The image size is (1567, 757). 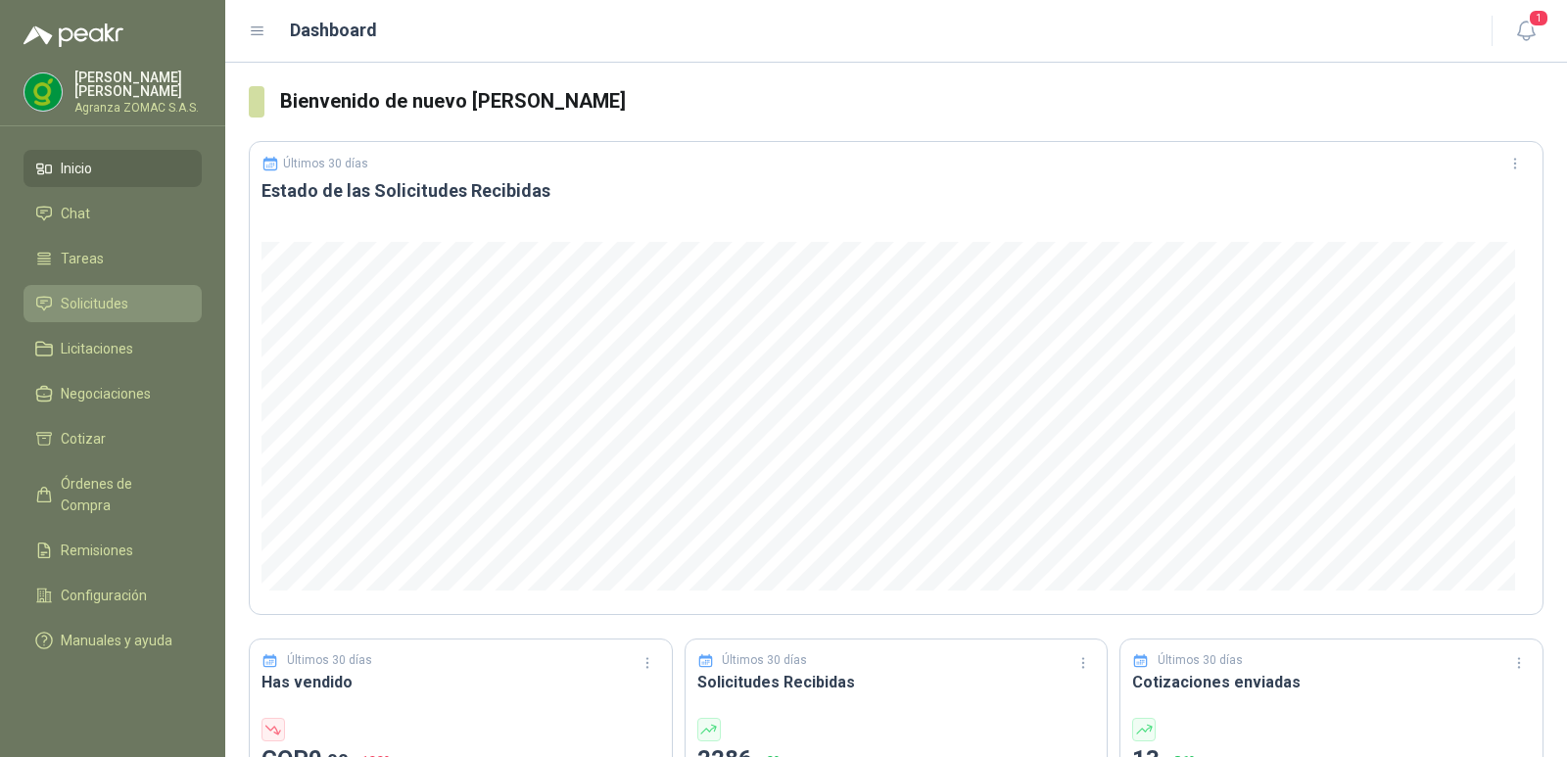 What do you see at coordinates (113, 214) in the screenshot?
I see `a: Chat` at bounding box center [113, 214].